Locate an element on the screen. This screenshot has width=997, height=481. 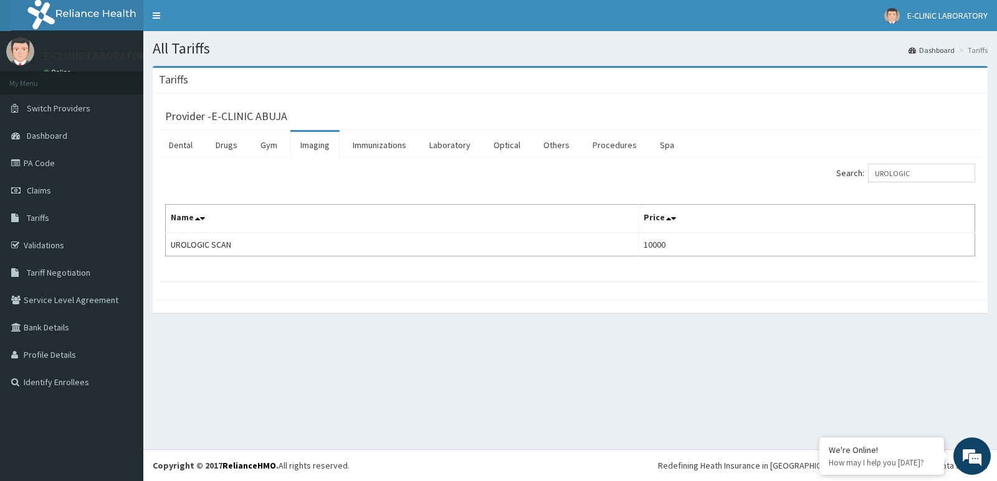
a: Laboratory is located at coordinates (450, 145).